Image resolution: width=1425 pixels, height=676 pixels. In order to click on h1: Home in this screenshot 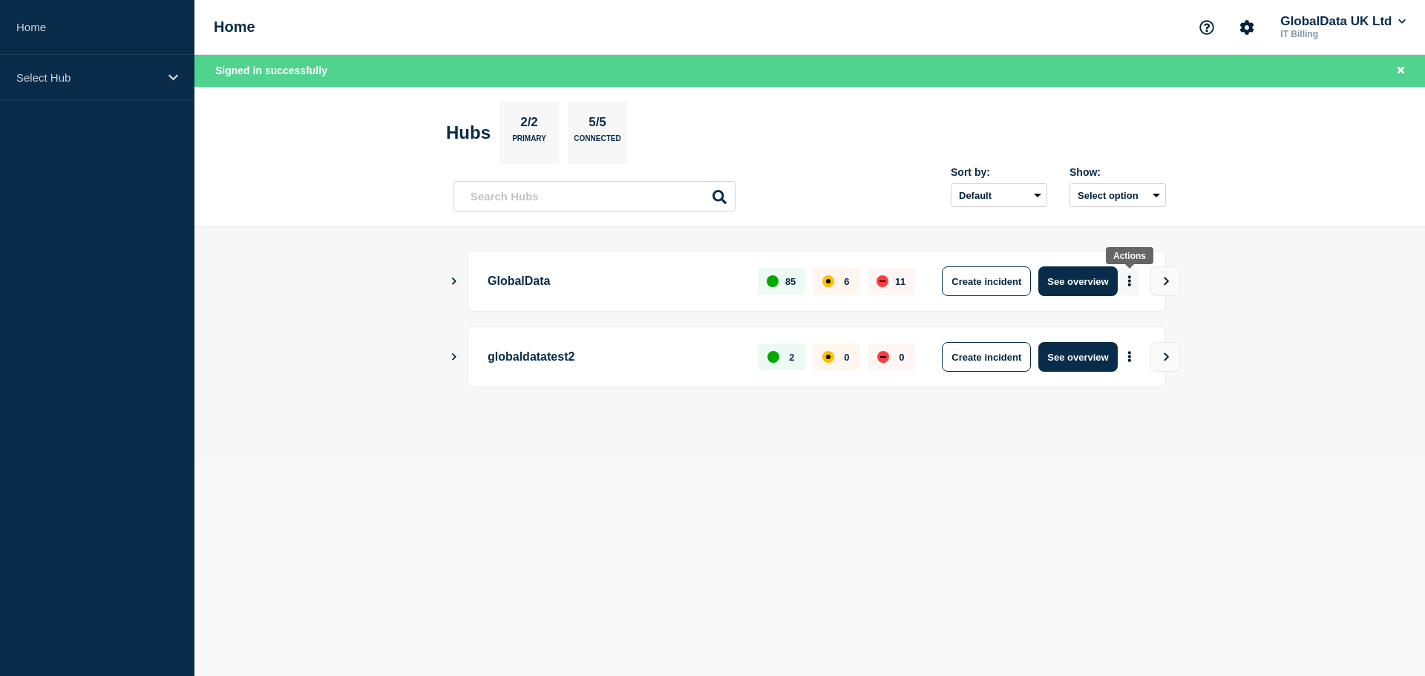, I will do `click(234, 27)`.